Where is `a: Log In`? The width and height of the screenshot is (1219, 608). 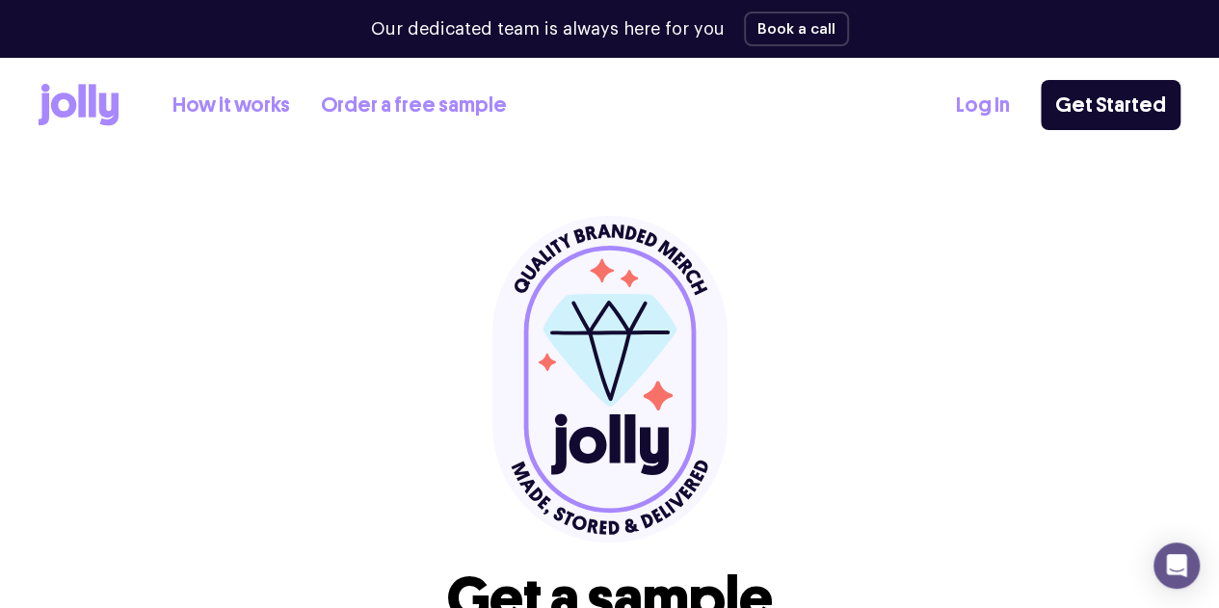 a: Log In is located at coordinates (983, 105).